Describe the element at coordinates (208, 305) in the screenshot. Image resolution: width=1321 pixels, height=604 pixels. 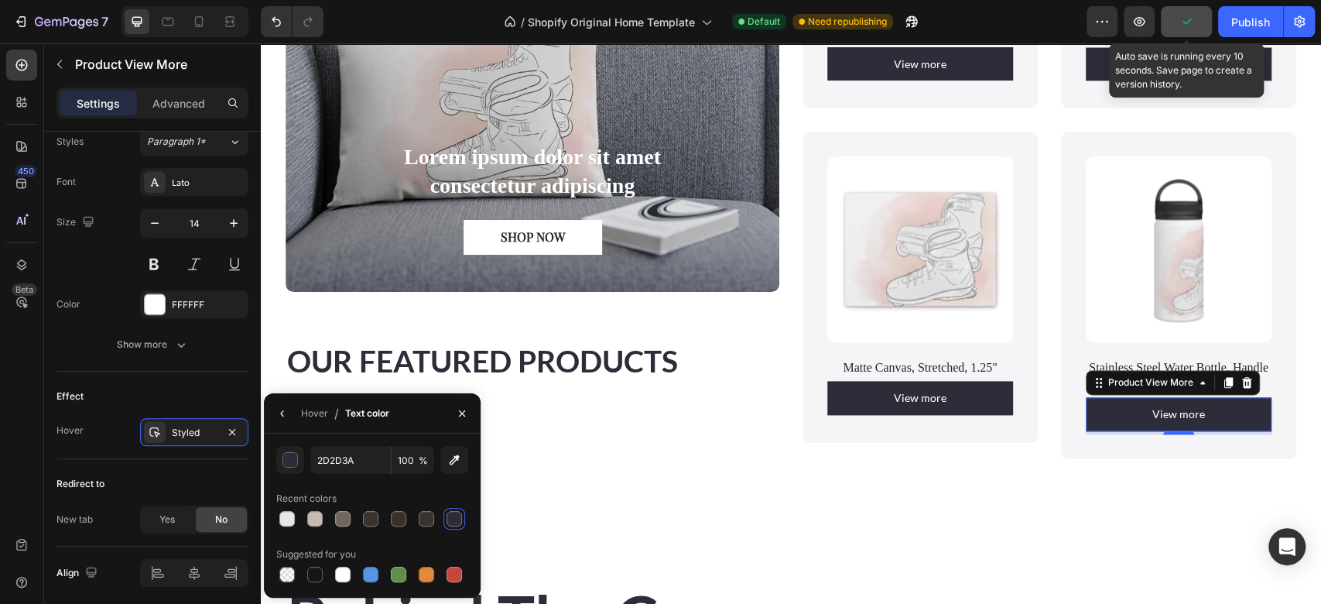
I see `div: FFFFFF` at that location.